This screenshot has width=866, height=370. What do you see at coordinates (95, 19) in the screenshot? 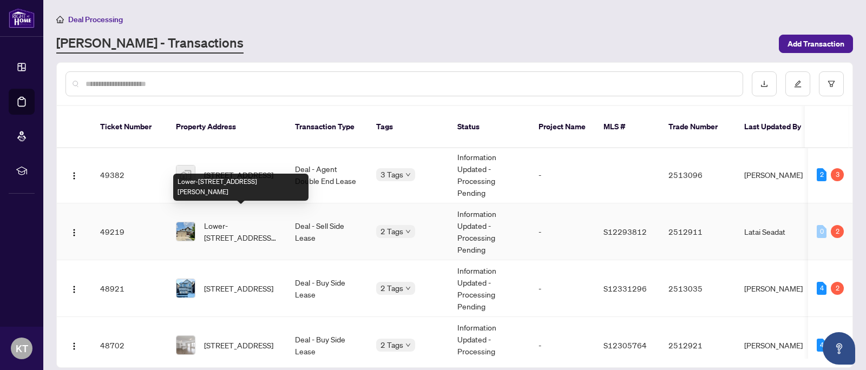
I see `span: Deal Processing` at bounding box center [95, 19].